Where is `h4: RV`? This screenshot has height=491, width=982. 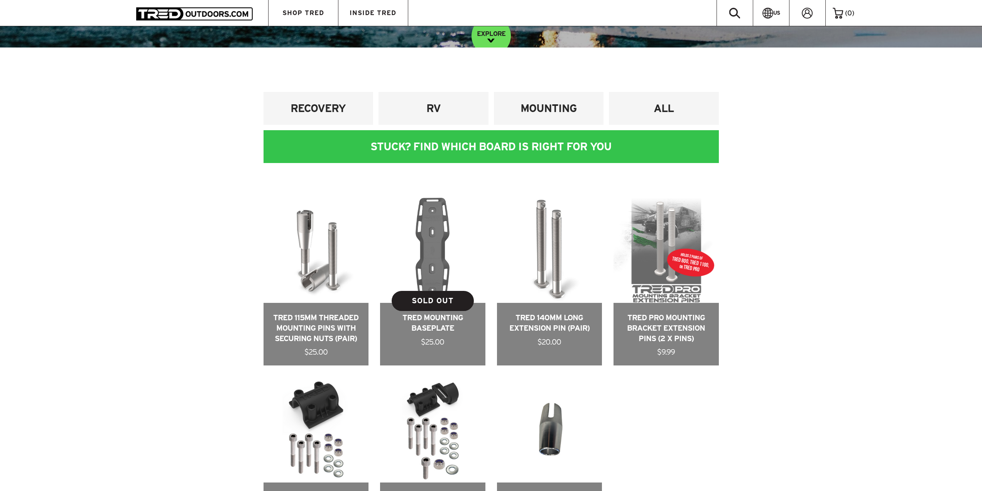 h4: RV is located at coordinates (433, 108).